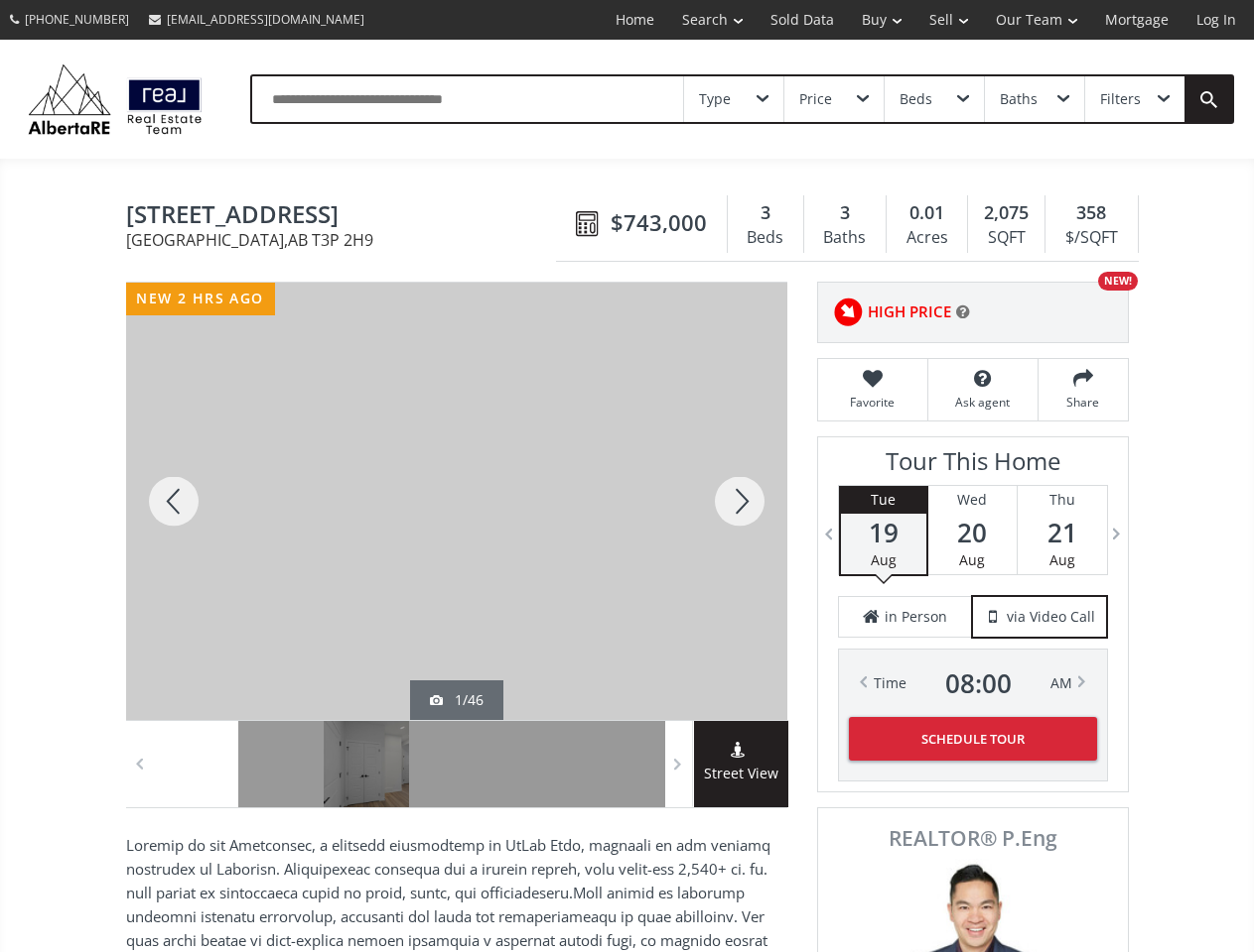 This screenshot has height=952, width=1254. What do you see at coordinates (884, 533) in the screenshot?
I see `span: 19` at bounding box center [884, 533].